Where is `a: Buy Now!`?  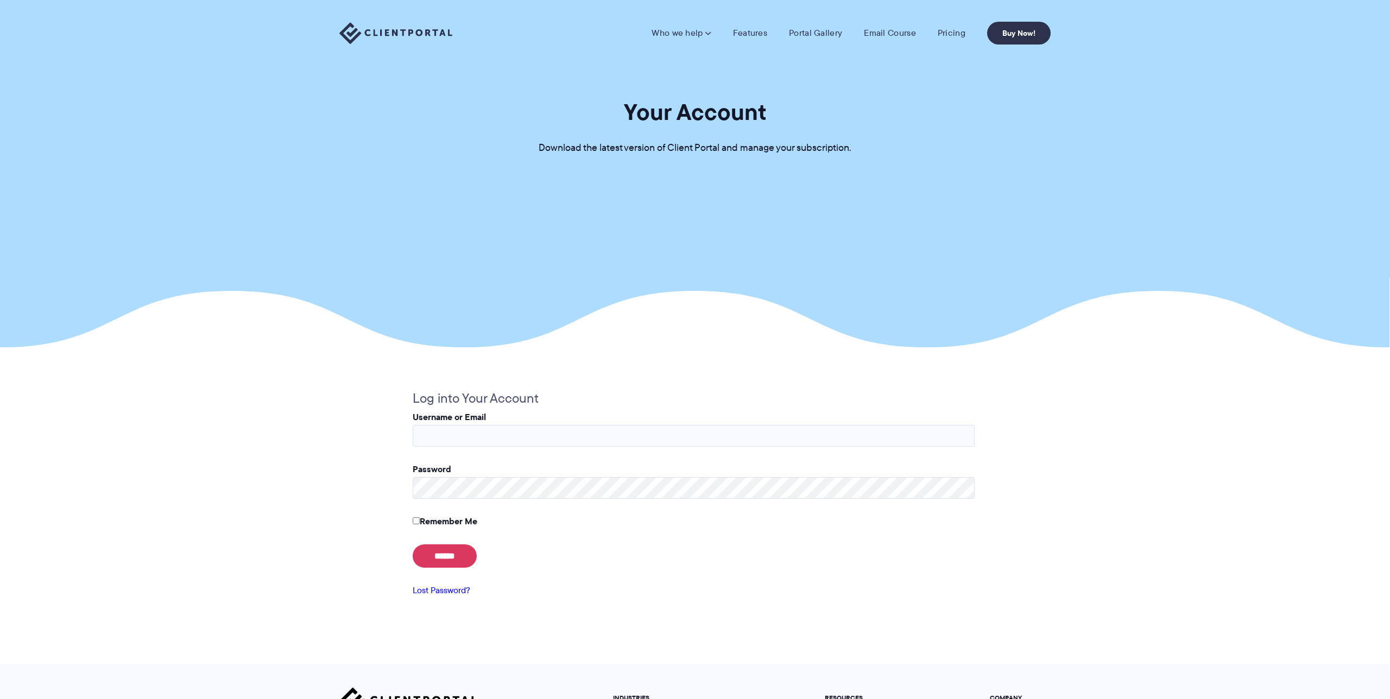
a: Buy Now! is located at coordinates (1019, 33).